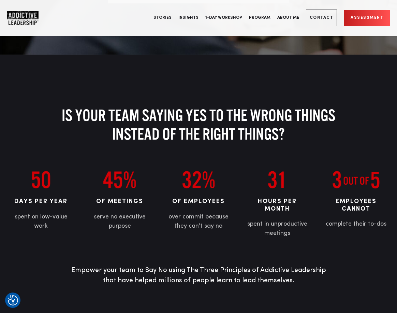 Image resolution: width=397 pixels, height=313 pixels. What do you see at coordinates (188, 18) in the screenshot?
I see `a: Insights` at bounding box center [188, 18].